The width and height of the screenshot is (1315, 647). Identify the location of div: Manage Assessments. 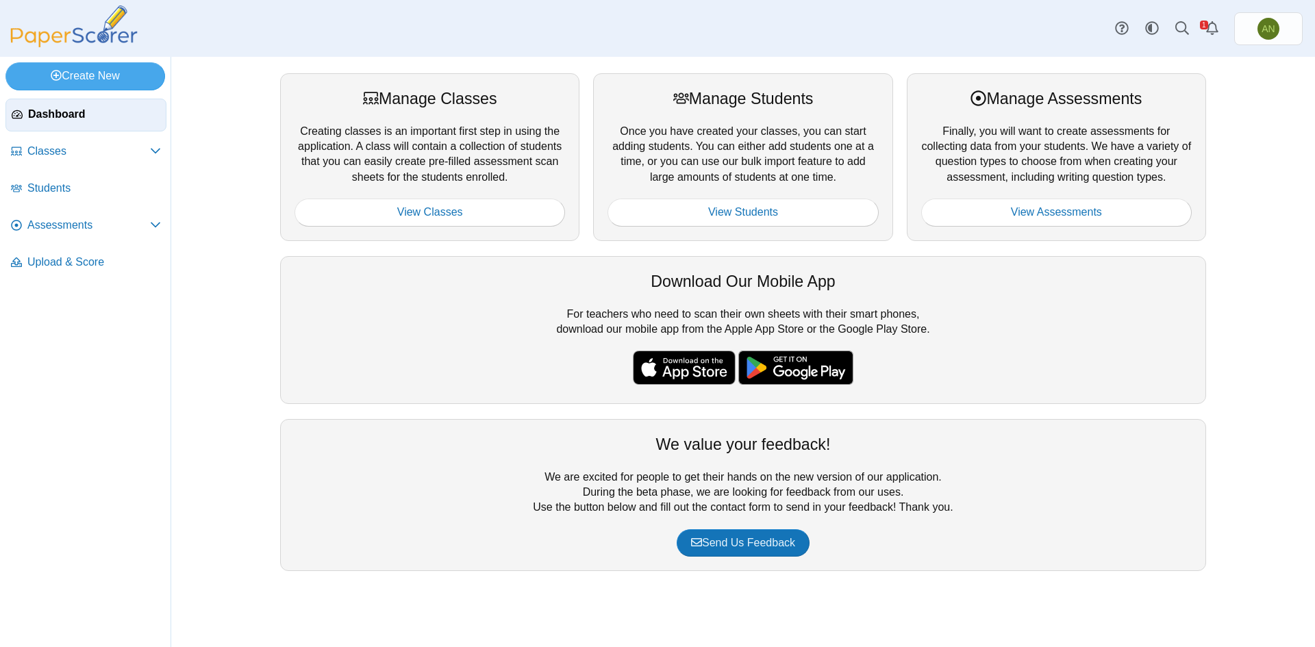
(1056, 99).